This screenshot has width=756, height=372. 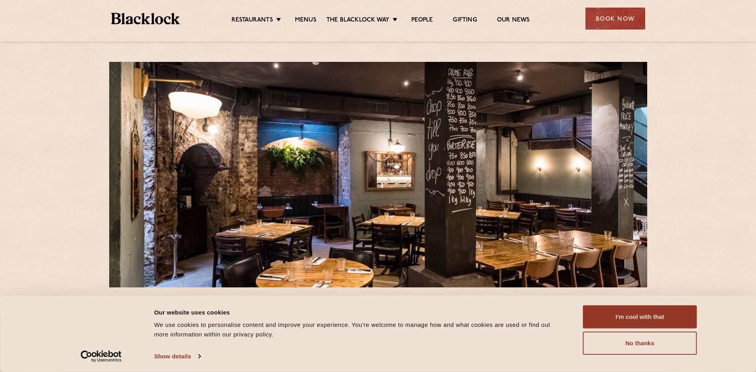 What do you see at coordinates (616, 18) in the screenshot?
I see `div: Book Now` at bounding box center [616, 18].